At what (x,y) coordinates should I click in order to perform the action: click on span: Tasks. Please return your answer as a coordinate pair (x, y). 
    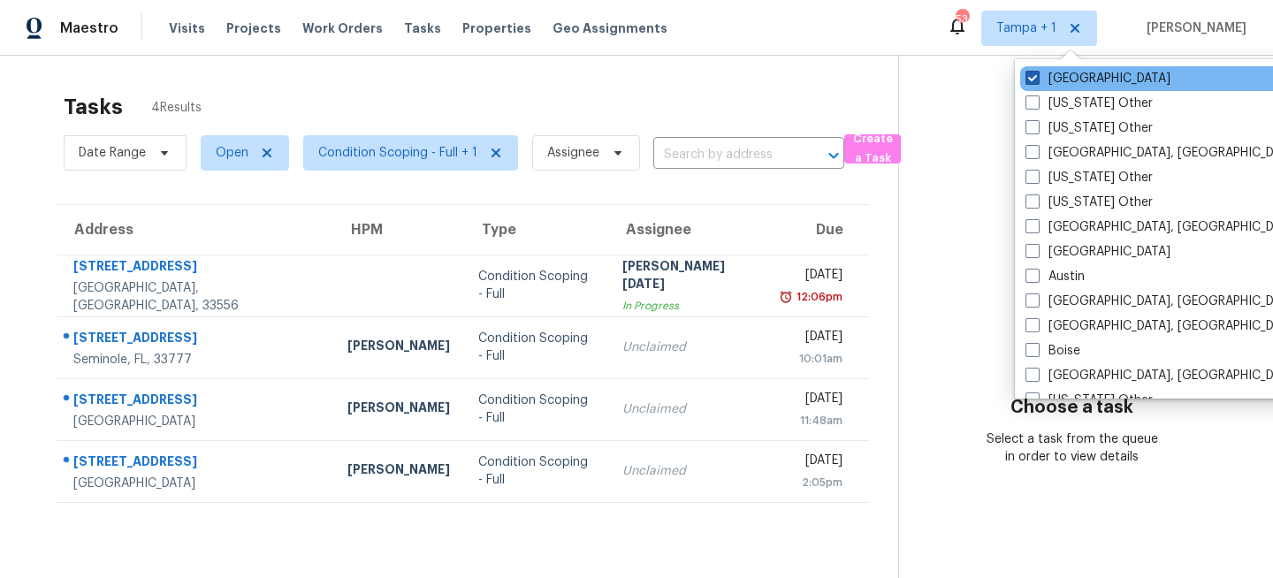
    Looking at the image, I should click on (423, 28).